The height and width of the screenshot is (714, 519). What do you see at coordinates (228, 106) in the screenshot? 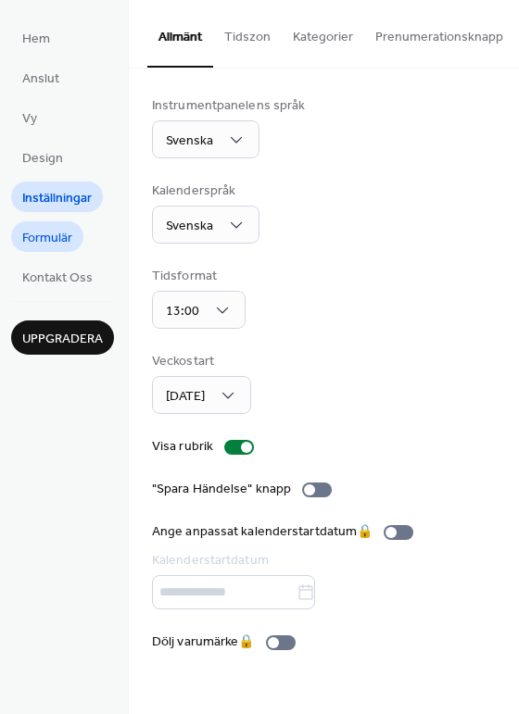
I see `div: Instrumentpanelens språk` at bounding box center [228, 106].